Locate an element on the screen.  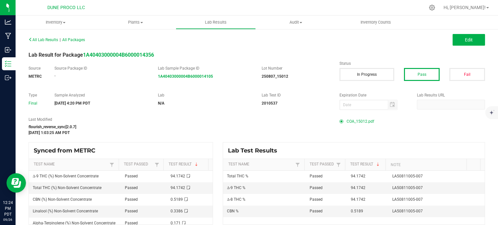
a: Audit is located at coordinates (295, 22).